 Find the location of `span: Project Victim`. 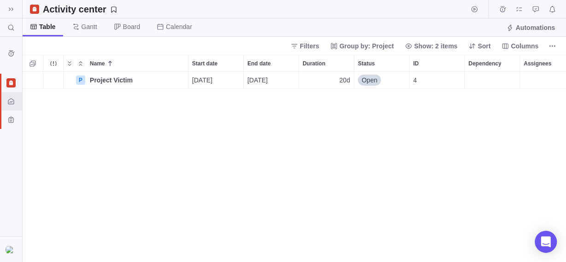

span: Project Victim is located at coordinates (111, 80).